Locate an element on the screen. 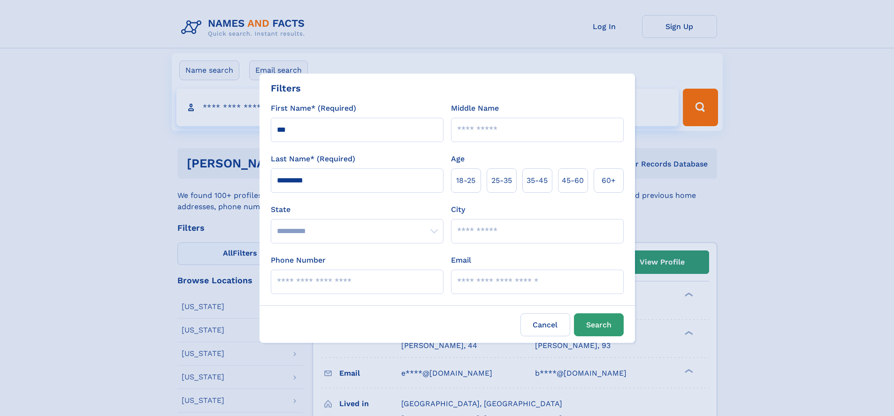 The image size is (894, 416). span: 18‑25 is located at coordinates (466, 181).